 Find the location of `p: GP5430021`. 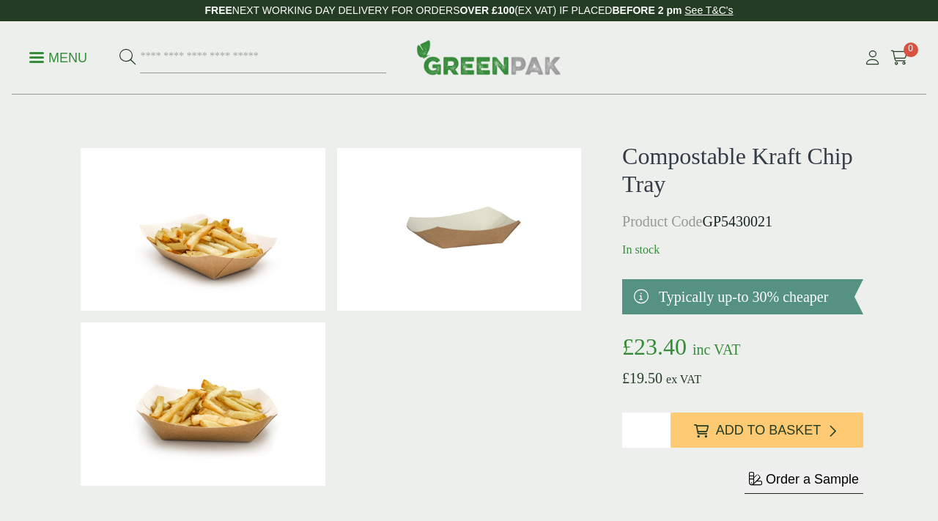

p: GP5430021 is located at coordinates (743, 221).